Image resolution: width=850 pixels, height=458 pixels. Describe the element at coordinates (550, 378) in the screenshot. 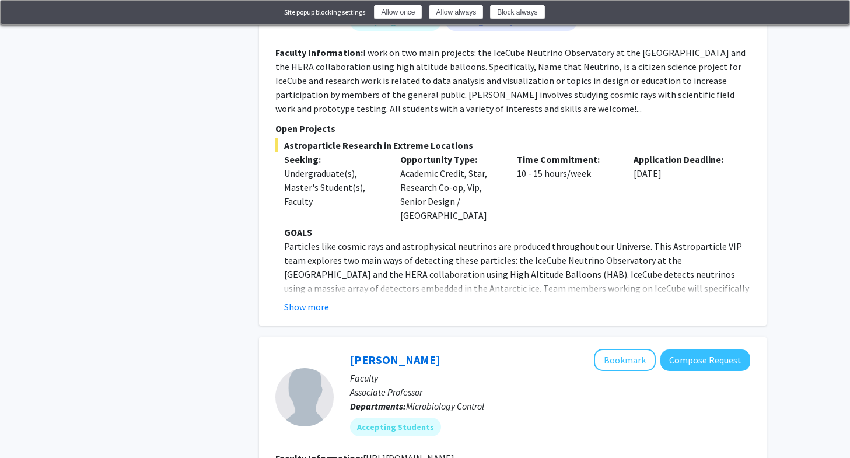

I see `p: Faculty` at that location.